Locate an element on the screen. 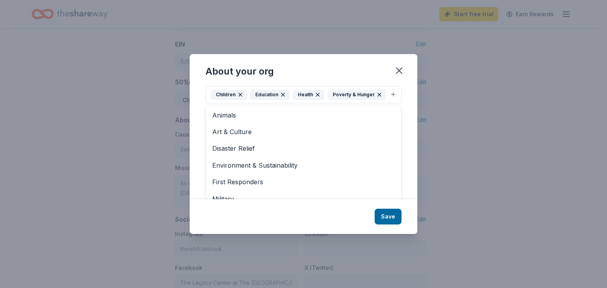  span: First Responders is located at coordinates (303, 182).